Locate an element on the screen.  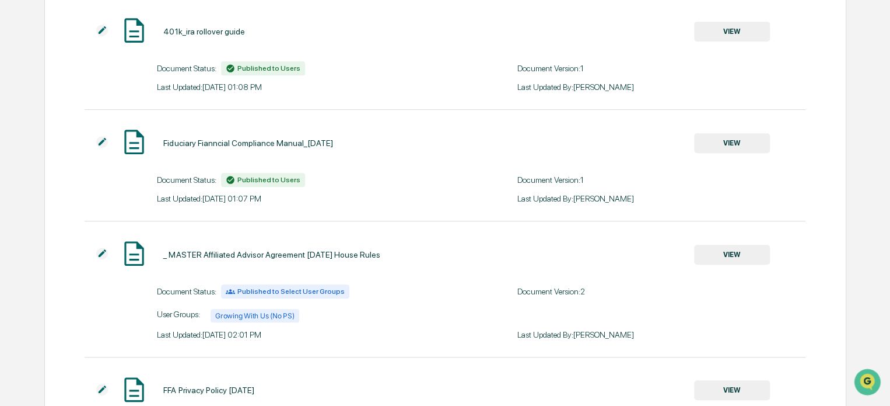
span: Attestations is located at coordinates (120, 153).